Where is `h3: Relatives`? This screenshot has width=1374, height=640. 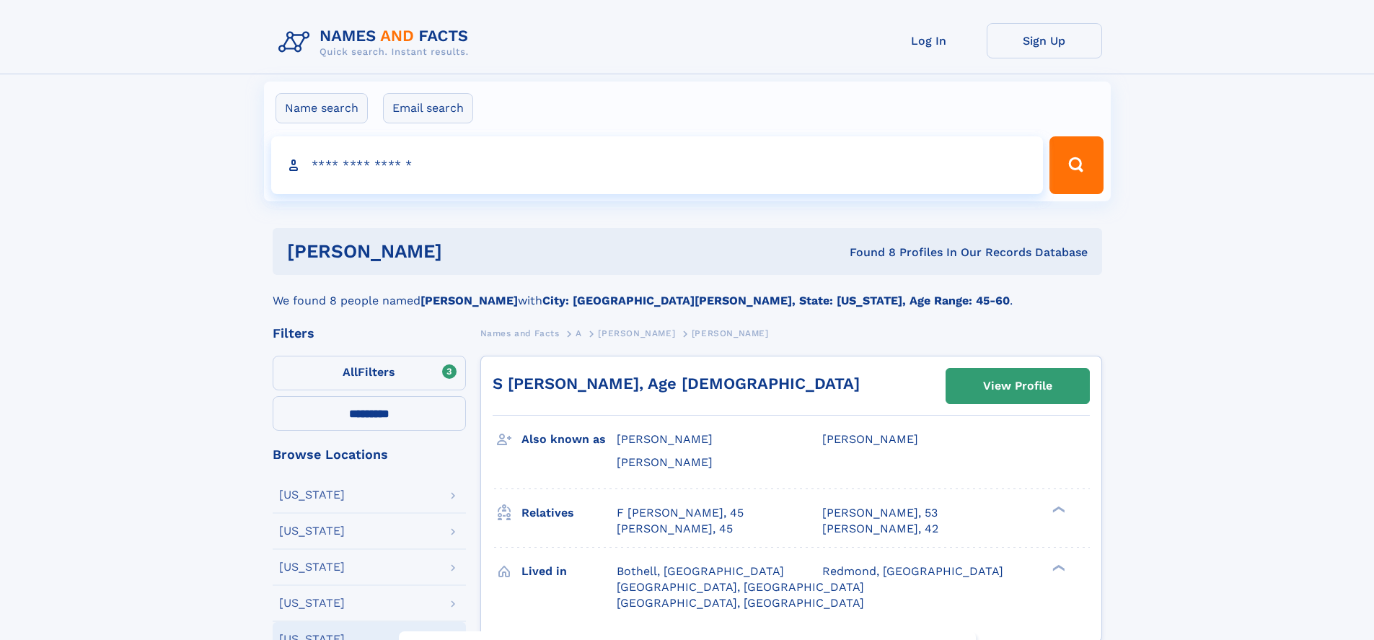
h3: Relatives is located at coordinates (569, 513).